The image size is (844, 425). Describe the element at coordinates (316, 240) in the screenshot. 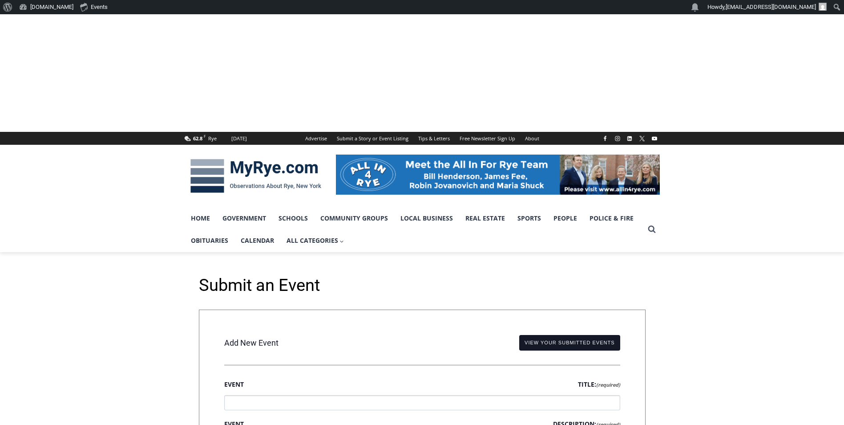

I see `span: All Categories` at that location.